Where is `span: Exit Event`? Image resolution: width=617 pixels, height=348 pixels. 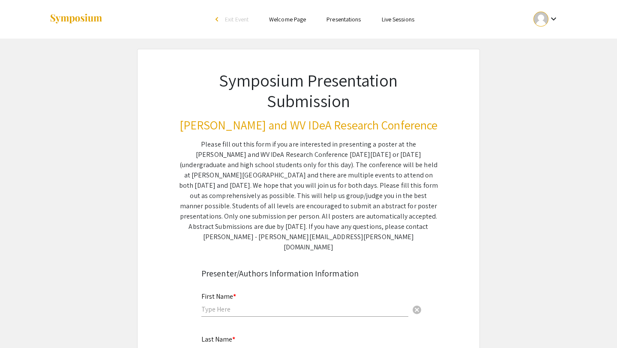 span: Exit Event is located at coordinates (237, 19).